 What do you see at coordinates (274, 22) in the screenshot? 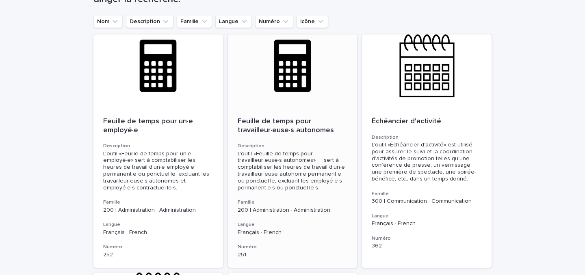
I see `button: Numéro` at bounding box center [274, 22].